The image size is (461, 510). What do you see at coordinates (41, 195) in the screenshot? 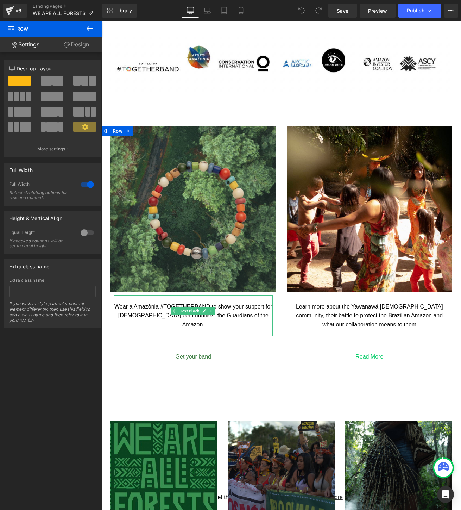
I see `div: Select stretching options for row and content.` at bounding box center [41, 195].